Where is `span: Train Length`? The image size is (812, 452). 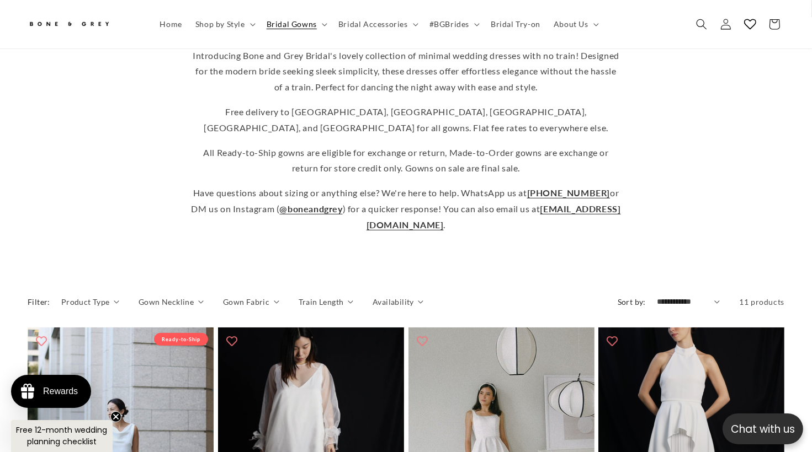 span: Train Length is located at coordinates (321, 302).